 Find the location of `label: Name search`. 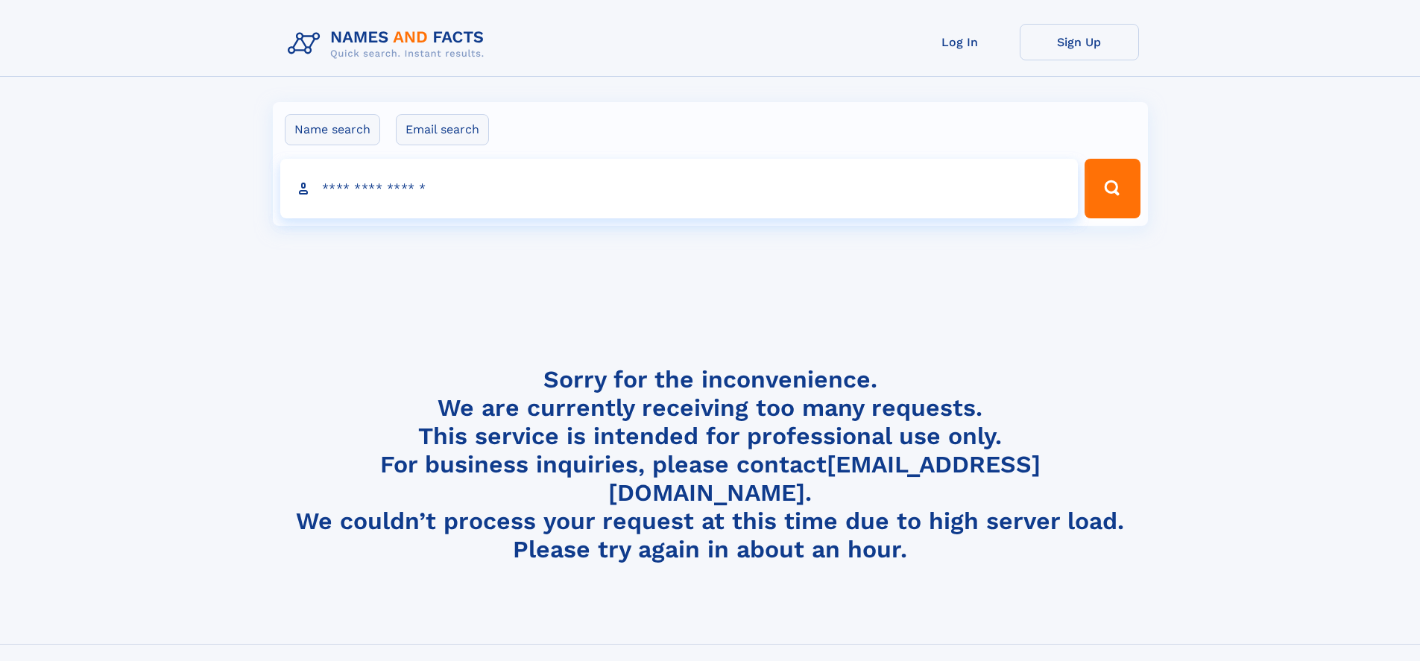

label: Name search is located at coordinates (333, 130).